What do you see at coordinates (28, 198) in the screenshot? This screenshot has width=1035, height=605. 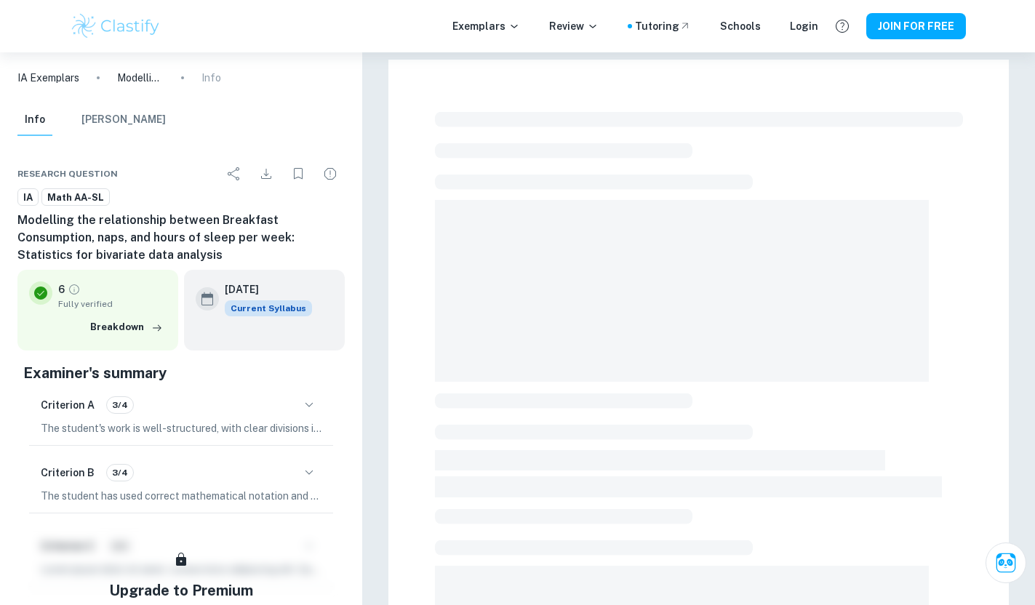 I see `span: IA` at bounding box center [28, 198].